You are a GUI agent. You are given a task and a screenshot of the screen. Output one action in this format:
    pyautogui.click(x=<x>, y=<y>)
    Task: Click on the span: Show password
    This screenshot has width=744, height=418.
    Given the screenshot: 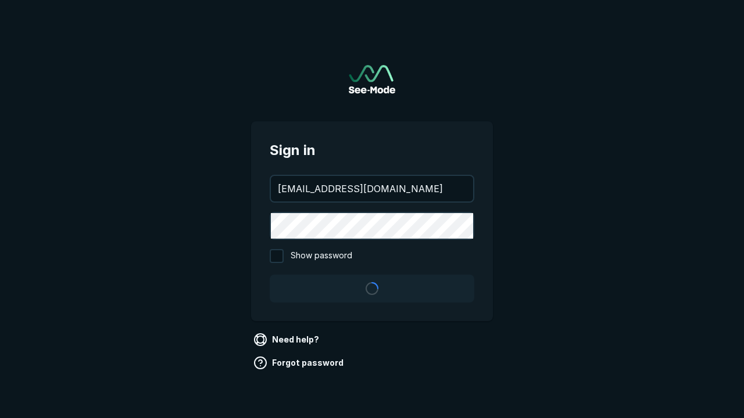 What is the action you would take?
    pyautogui.click(x=321, y=256)
    